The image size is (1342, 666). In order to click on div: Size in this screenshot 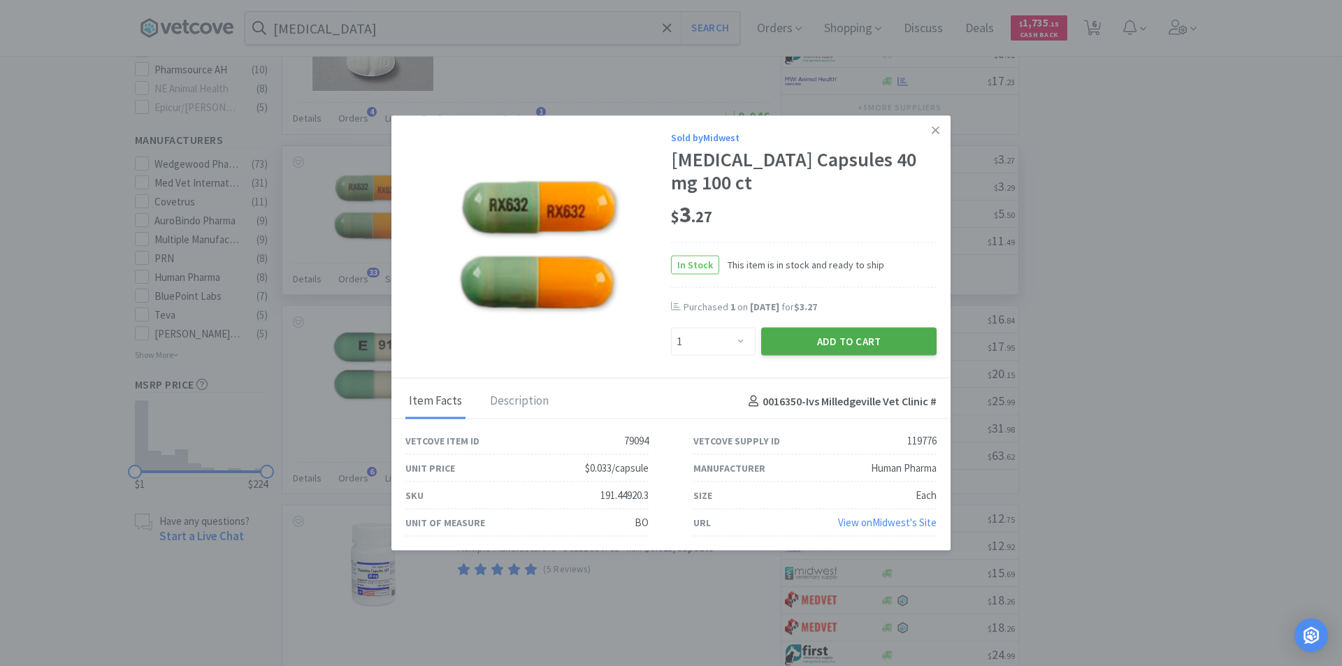, I will do `click(703, 496)`.